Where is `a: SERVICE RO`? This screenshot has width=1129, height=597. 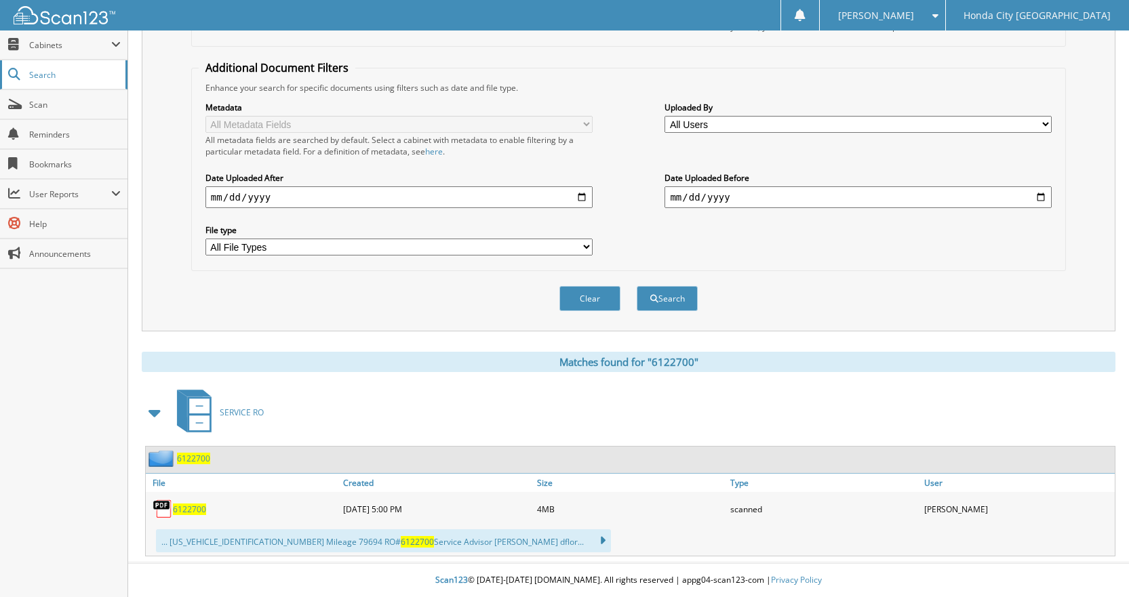 a: SERVICE RO is located at coordinates (216, 412).